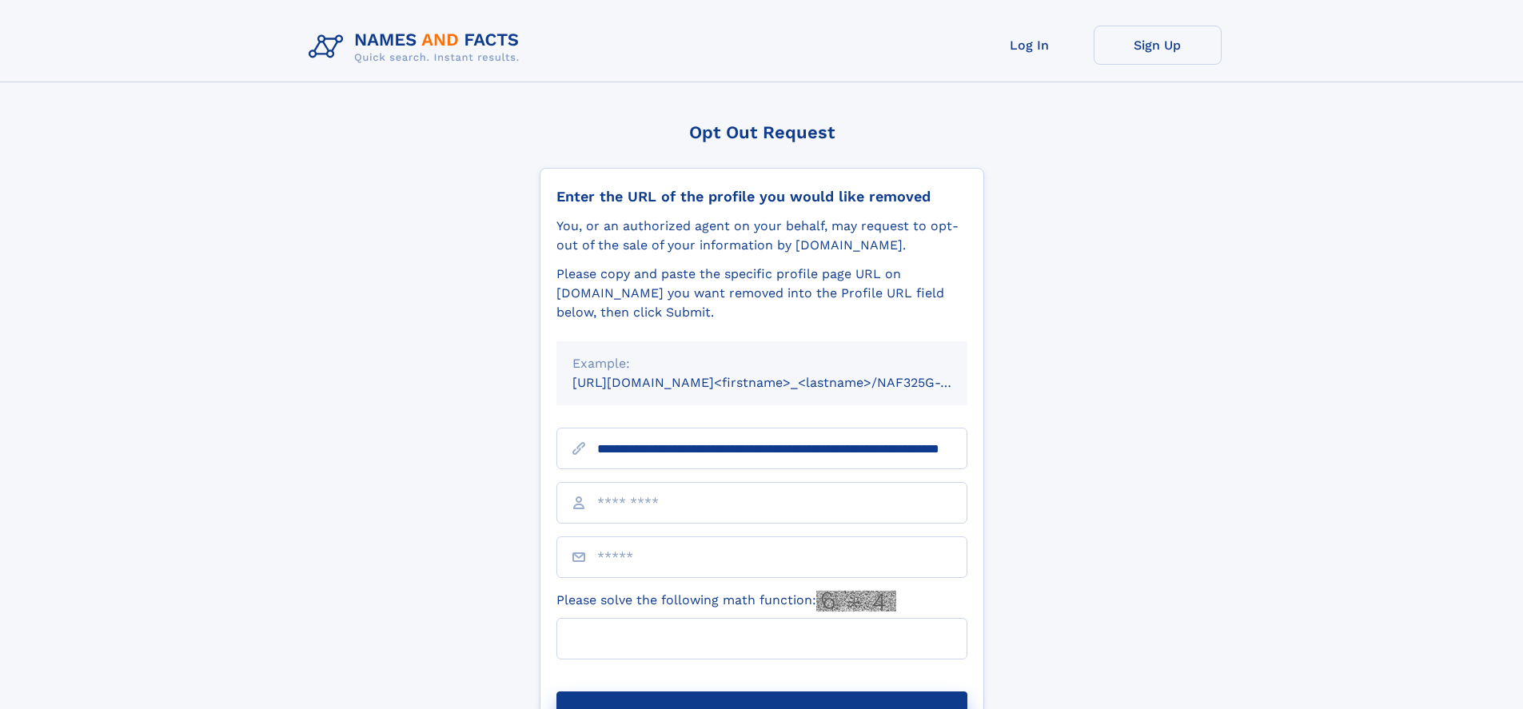 This screenshot has height=709, width=1523. Describe the element at coordinates (762, 364) in the screenshot. I see `div: Example:` at that location.